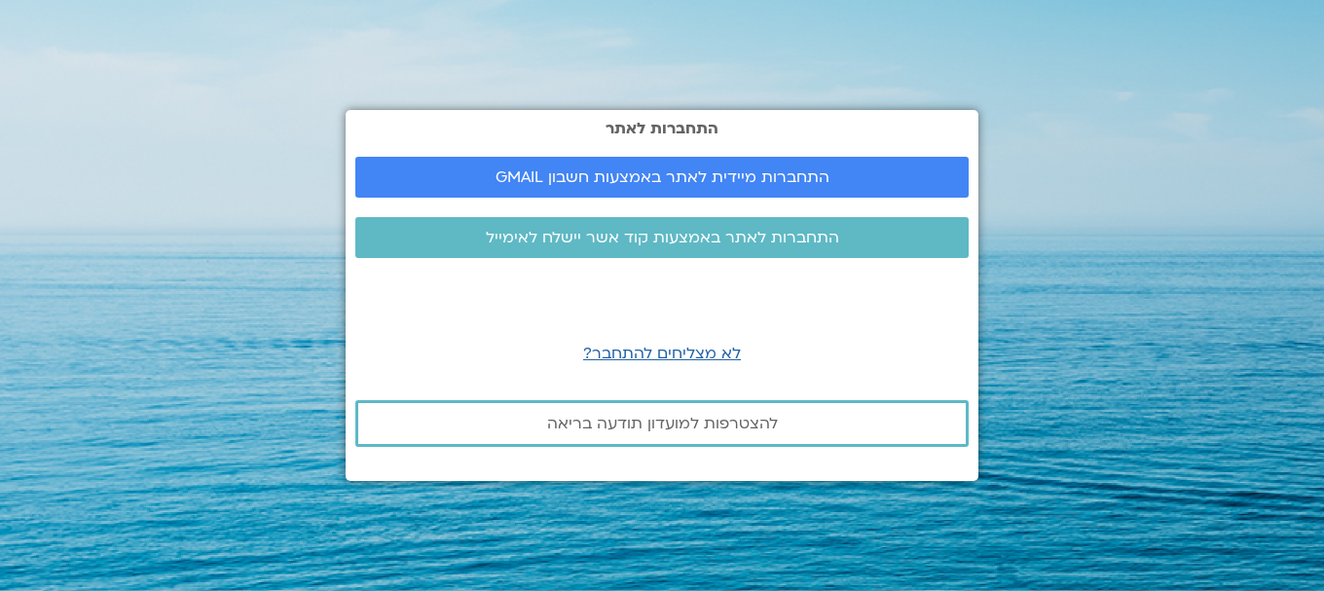 This screenshot has width=1324, height=591. What do you see at coordinates (662, 128) in the screenshot?
I see `h2: התחברות לאתר` at bounding box center [662, 128].